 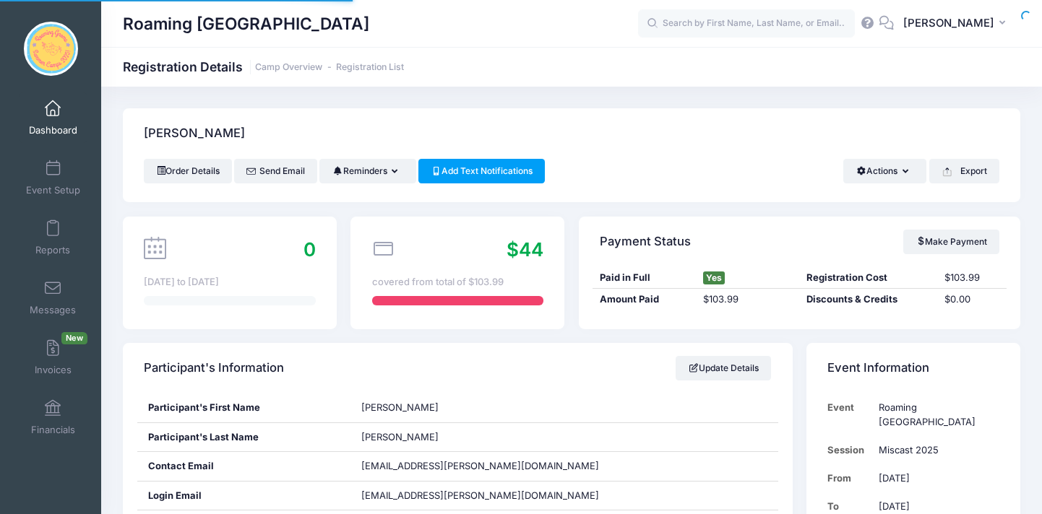 I want to click on button: Reminders, so click(x=367, y=171).